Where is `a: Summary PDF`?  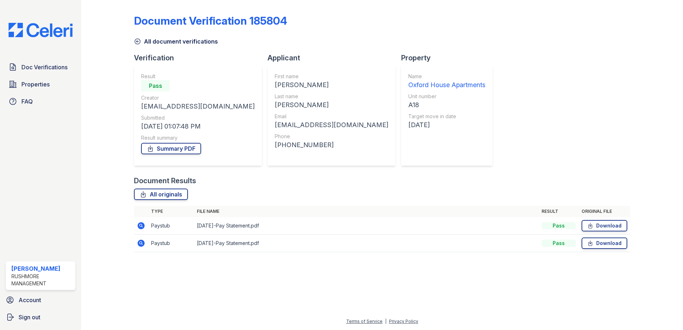 a: Summary PDF is located at coordinates (171, 149).